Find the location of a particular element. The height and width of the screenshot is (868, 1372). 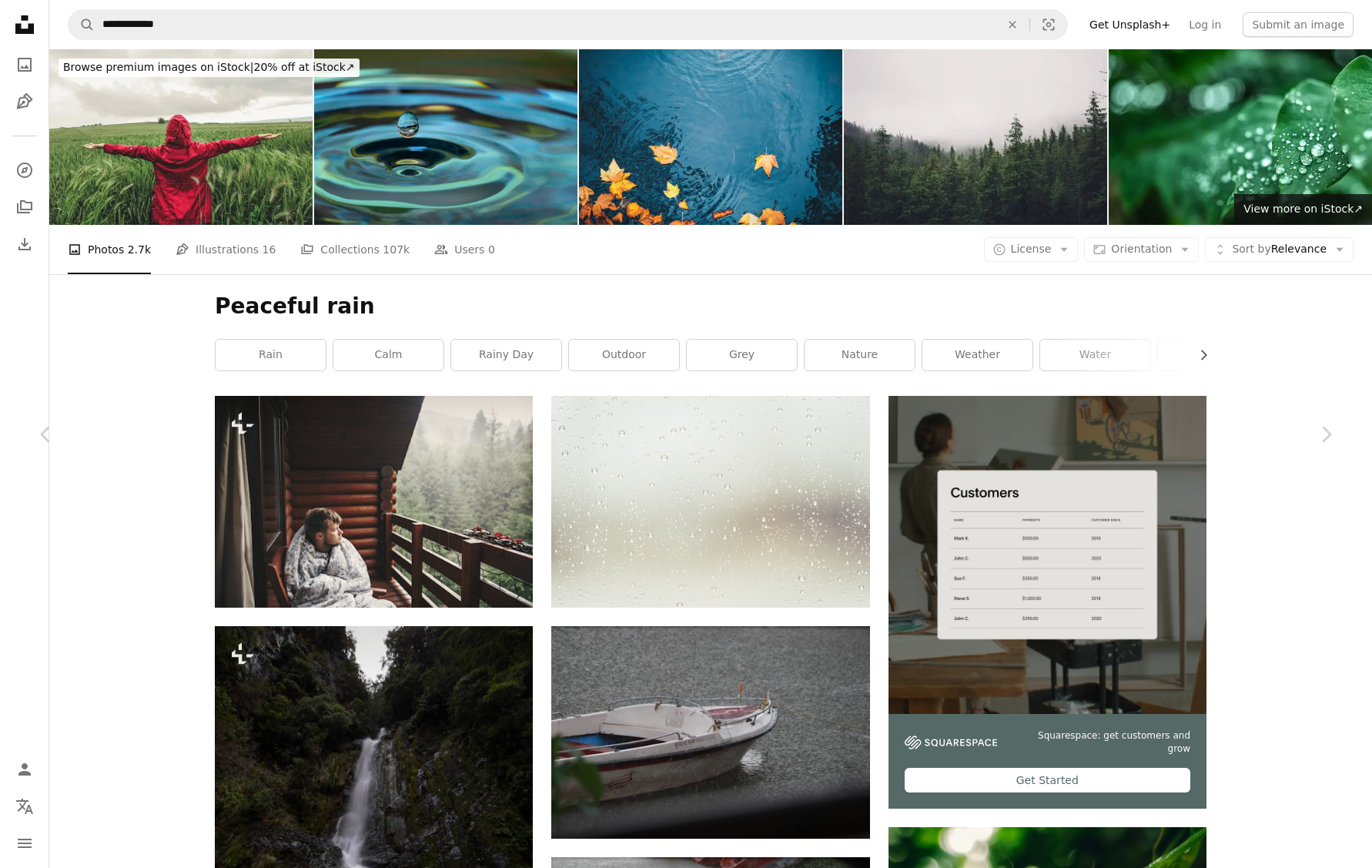

a: Get Unsplash+ is located at coordinates (1130, 24).